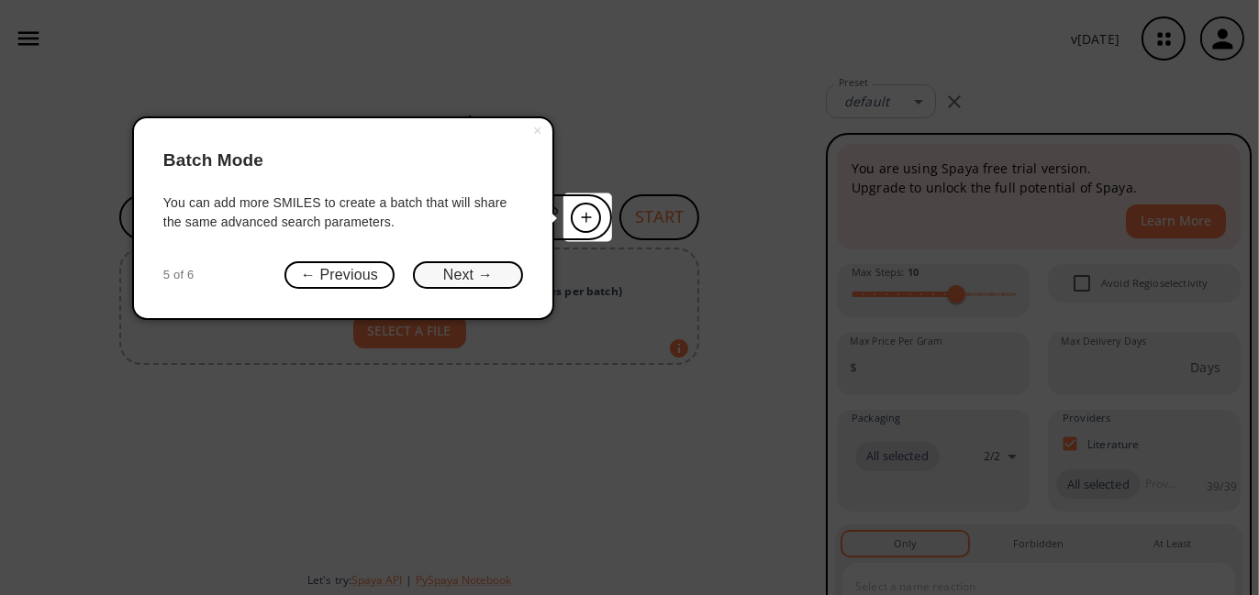 The image size is (1259, 595). What do you see at coordinates (343, 161) in the screenshot?
I see `header: Batch Mode` at bounding box center [343, 161].